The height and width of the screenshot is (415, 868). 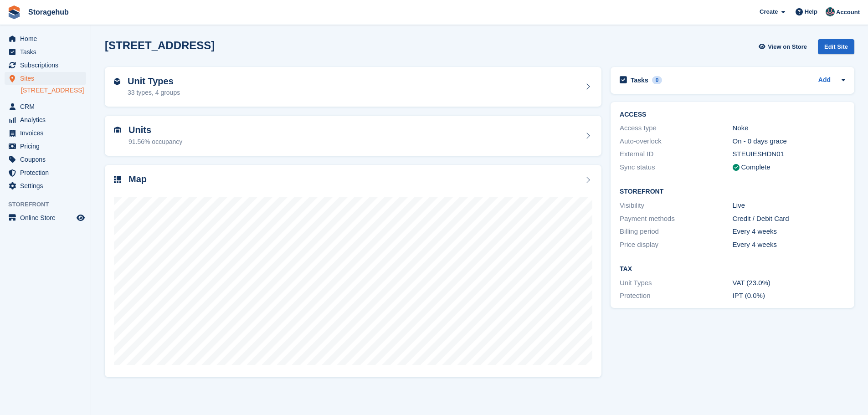 I want to click on img: Anirudh Muralidharan, so click(x=830, y=12).